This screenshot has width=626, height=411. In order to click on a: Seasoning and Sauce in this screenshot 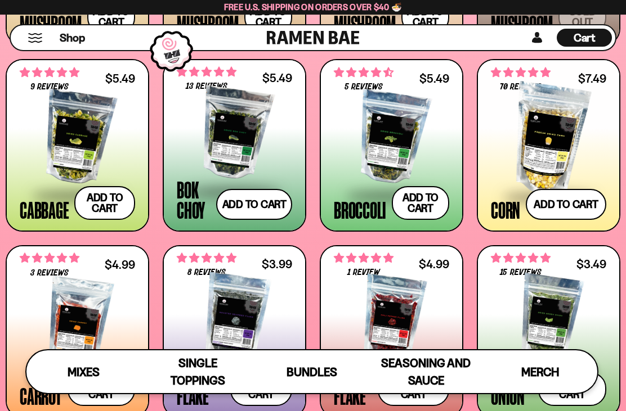, I will do `click(426, 372)`.